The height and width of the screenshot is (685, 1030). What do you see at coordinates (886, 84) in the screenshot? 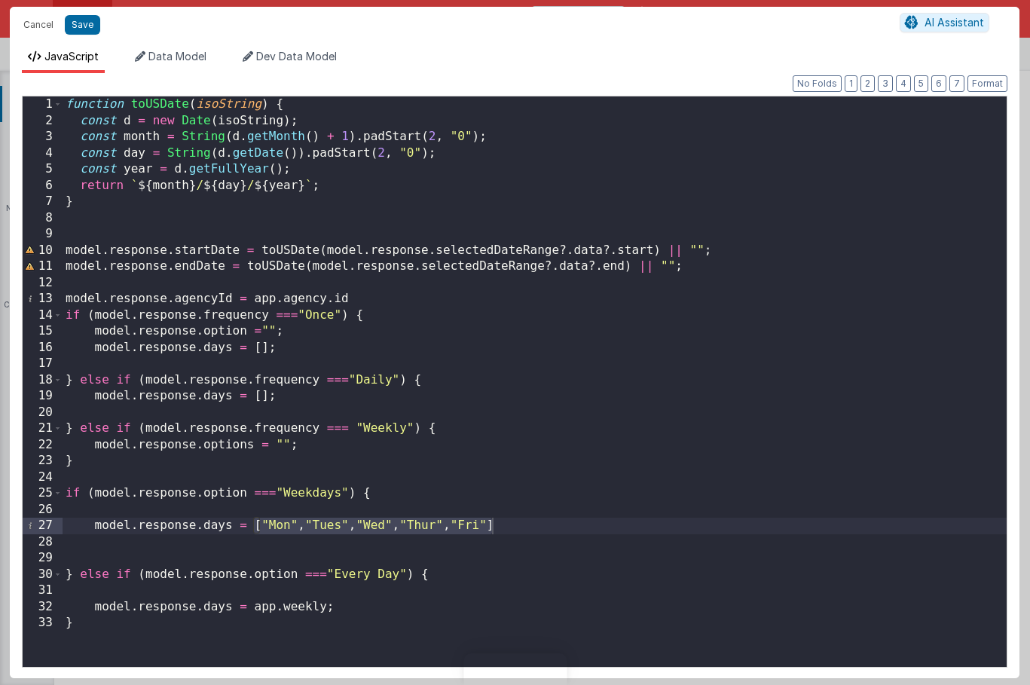
I see `button: 3` at bounding box center [886, 84].